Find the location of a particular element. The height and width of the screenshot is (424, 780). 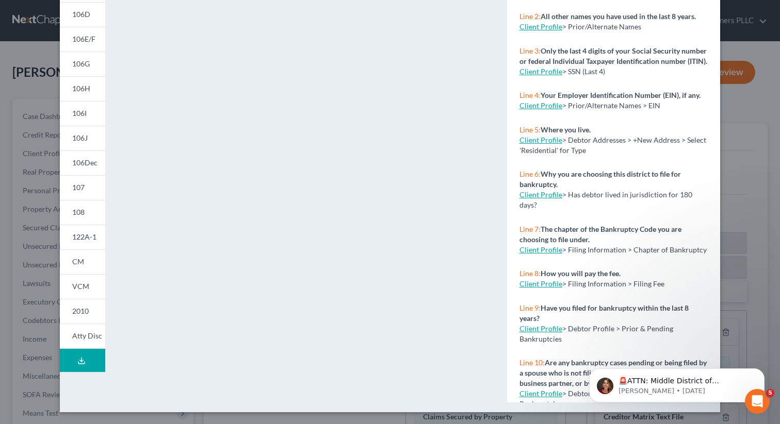

span: 106Dec is located at coordinates (85, 162).